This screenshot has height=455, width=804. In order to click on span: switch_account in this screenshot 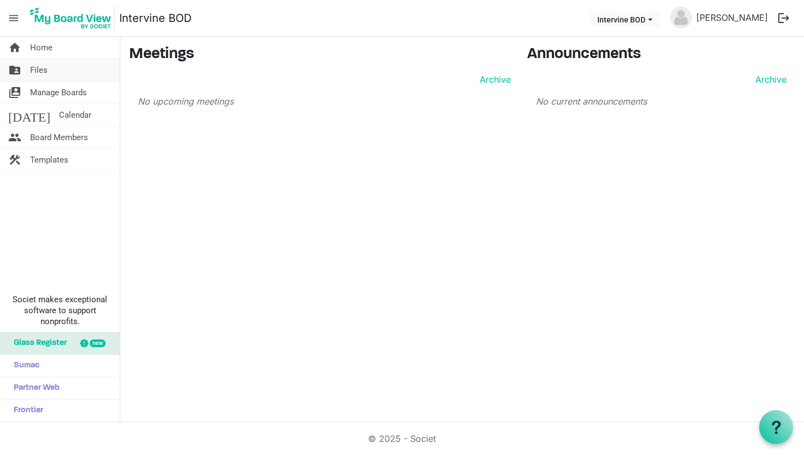, I will do `click(15, 92)`.